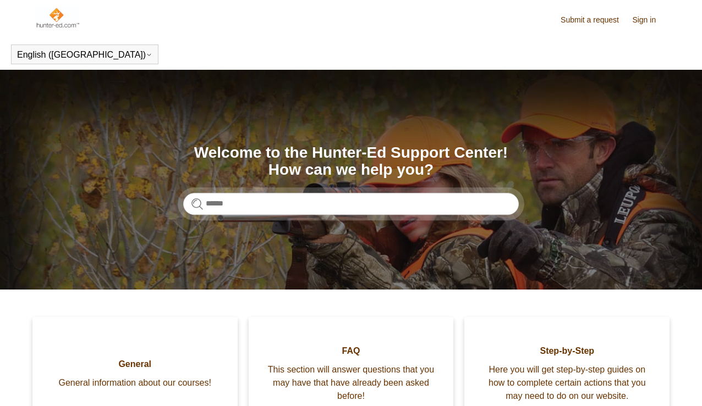 This screenshot has width=702, height=406. I want to click on span: General information about our courses!, so click(135, 383).